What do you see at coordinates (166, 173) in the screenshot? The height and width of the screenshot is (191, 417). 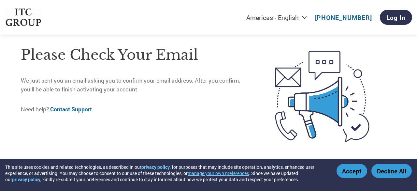 I see `div: This site uses cookies and related technologies, as described in our , for purposes that may incl...` at bounding box center [166, 173].